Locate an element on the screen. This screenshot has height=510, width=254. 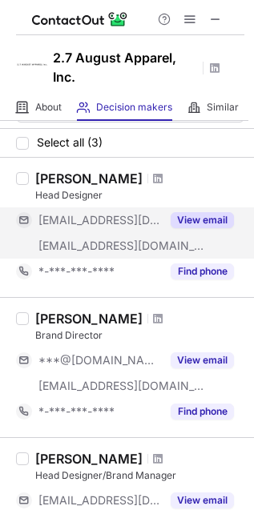
img: ba318df6aeaea2e6fbd4555ec370f6f1 is located at coordinates (32, 65).